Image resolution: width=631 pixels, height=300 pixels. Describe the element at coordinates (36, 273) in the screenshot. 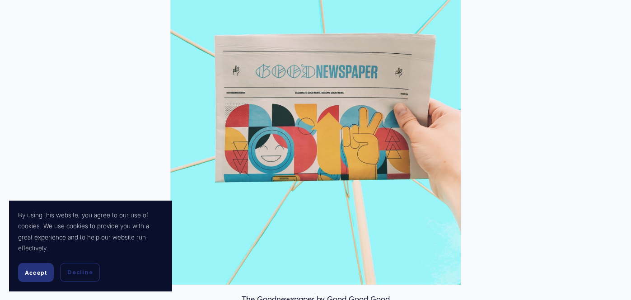

I see `button: Accept` at that location.